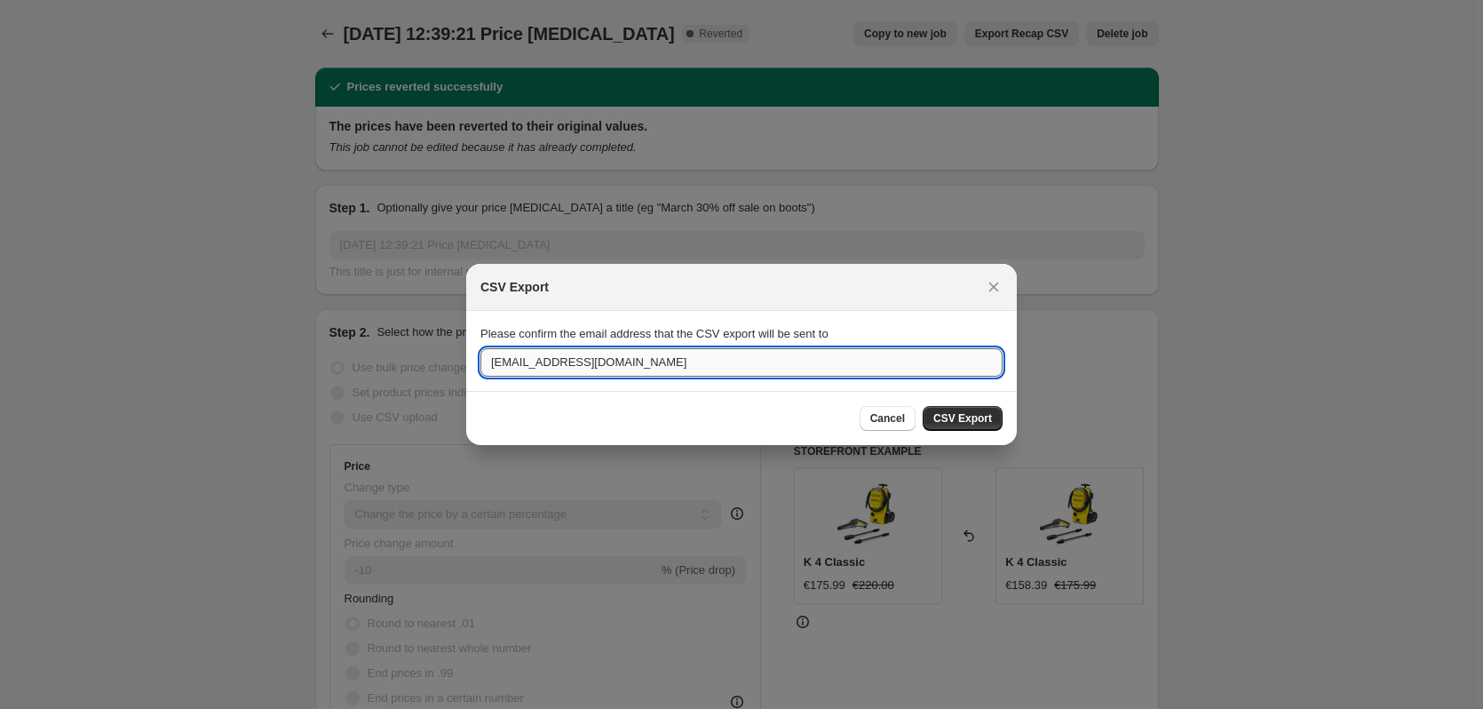  What do you see at coordinates (655, 333) in the screenshot?
I see `span: Please confirm the email address that the CSV export will be sent to` at bounding box center [655, 333].